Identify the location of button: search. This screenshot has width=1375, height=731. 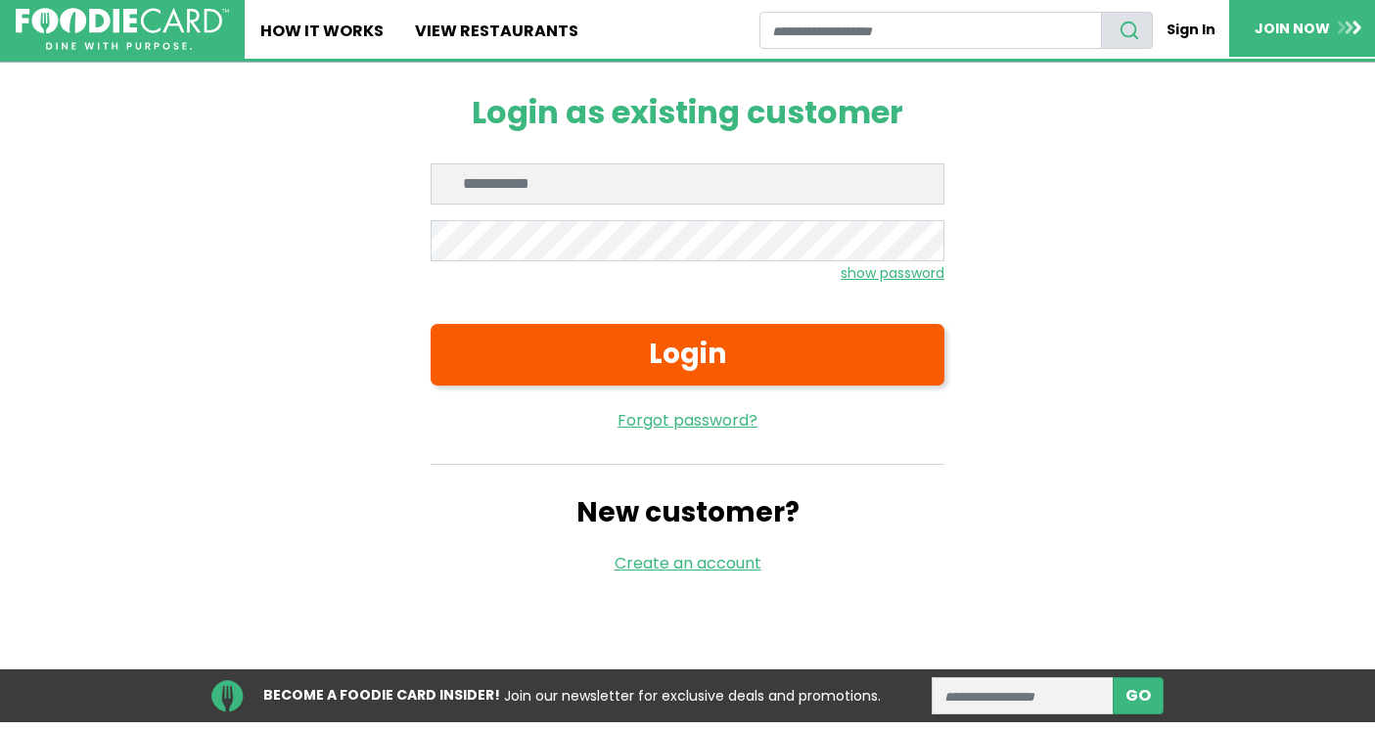
(1126, 30).